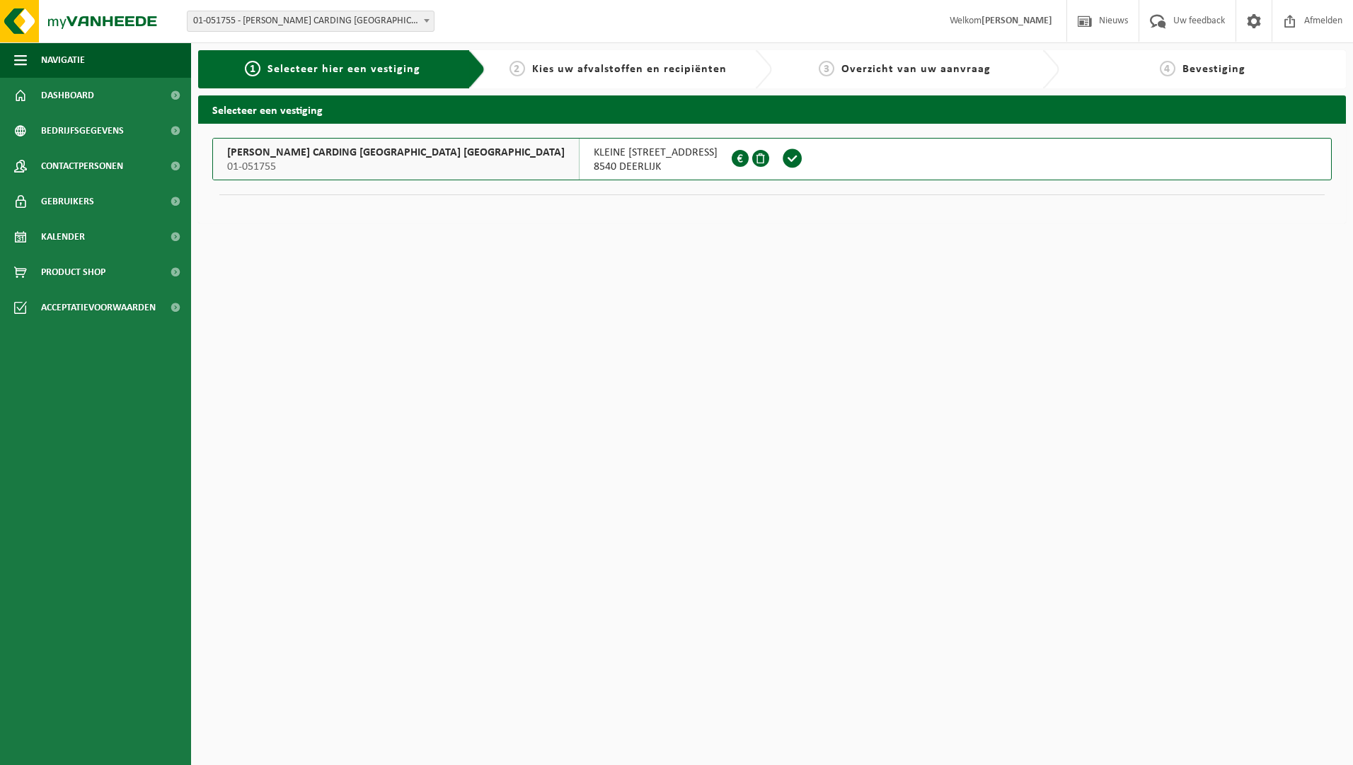 The width and height of the screenshot is (1353, 765). What do you see at coordinates (63, 237) in the screenshot?
I see `span: Kalender` at bounding box center [63, 237].